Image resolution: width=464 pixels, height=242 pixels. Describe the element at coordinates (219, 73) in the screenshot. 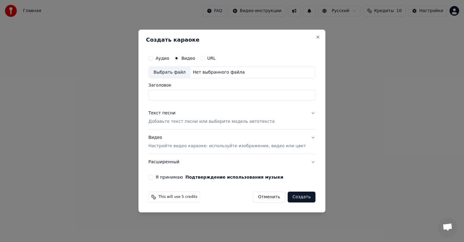

I see `div: Нет выбранного файла` at that location.